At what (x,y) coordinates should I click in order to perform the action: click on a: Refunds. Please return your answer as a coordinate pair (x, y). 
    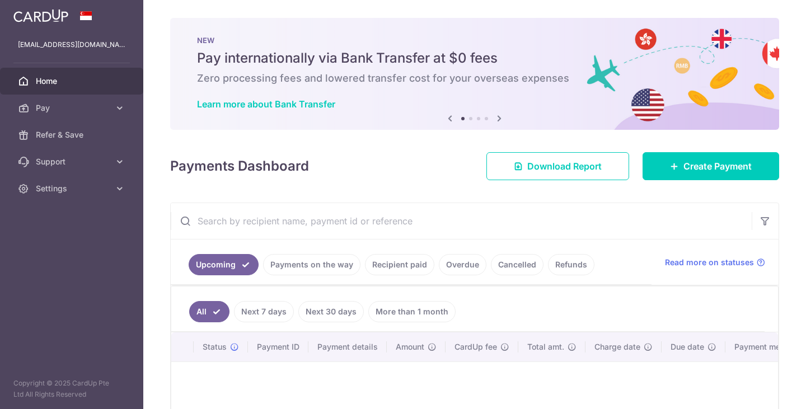
    Looking at the image, I should click on (571, 265).